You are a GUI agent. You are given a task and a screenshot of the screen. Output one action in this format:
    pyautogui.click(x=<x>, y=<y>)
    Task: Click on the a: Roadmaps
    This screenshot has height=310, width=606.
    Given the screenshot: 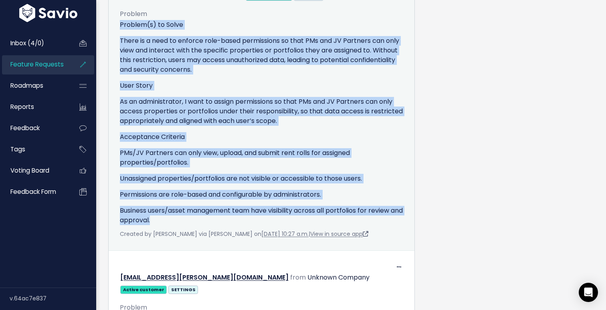 What is the action you would take?
    pyautogui.click(x=34, y=86)
    